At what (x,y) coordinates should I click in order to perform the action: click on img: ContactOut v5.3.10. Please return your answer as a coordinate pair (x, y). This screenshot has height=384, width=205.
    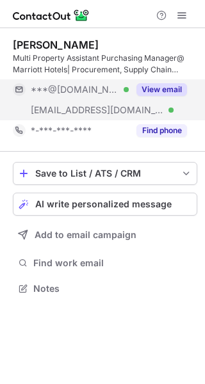
    Looking at the image, I should click on (51, 15).